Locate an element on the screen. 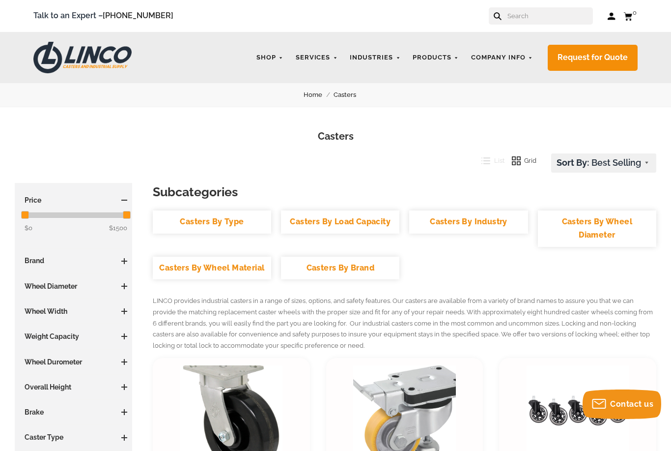  a: Shop is located at coordinates (270, 58).